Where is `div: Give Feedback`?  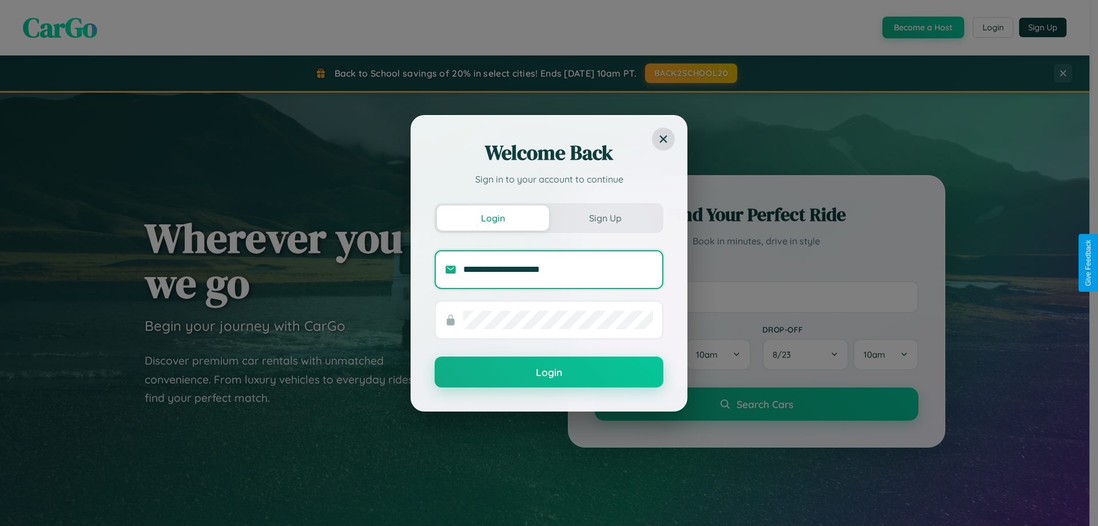
div: Give Feedback is located at coordinates (1089, 263).